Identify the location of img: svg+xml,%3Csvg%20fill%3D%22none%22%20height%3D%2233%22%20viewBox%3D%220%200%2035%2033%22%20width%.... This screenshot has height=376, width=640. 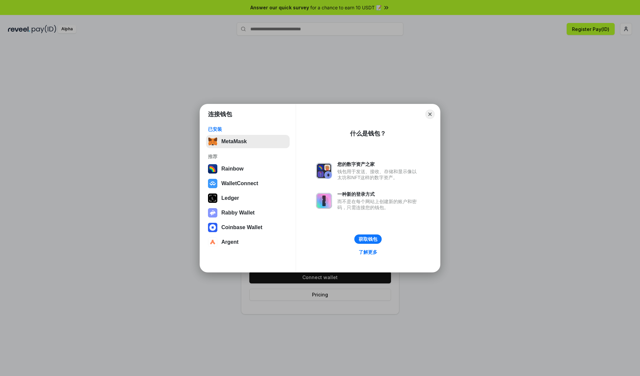
(213, 142).